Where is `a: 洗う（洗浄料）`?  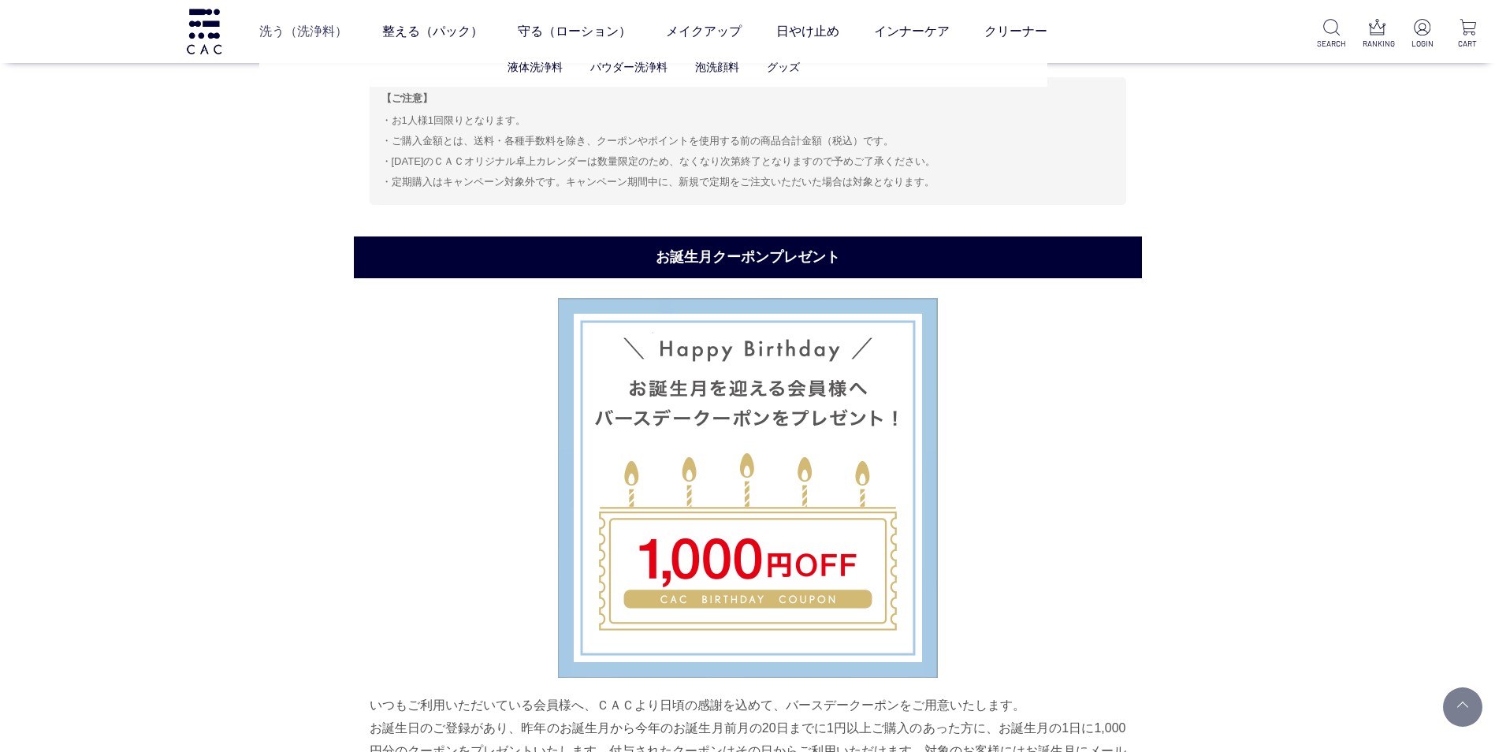
a: 洗う（洗浄料） is located at coordinates (303, 32).